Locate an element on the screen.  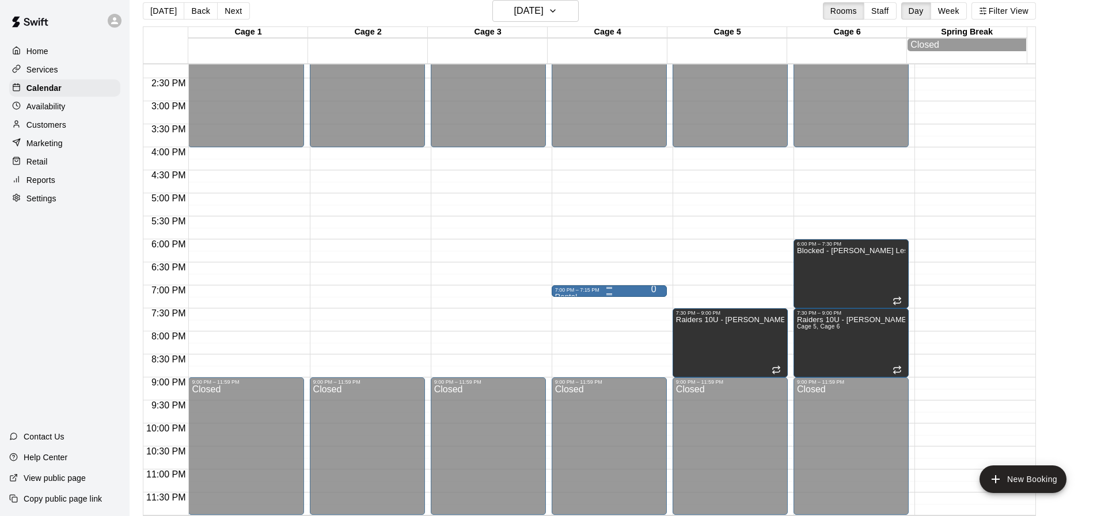
span: 4:00 PM is located at coordinates (169, 152).